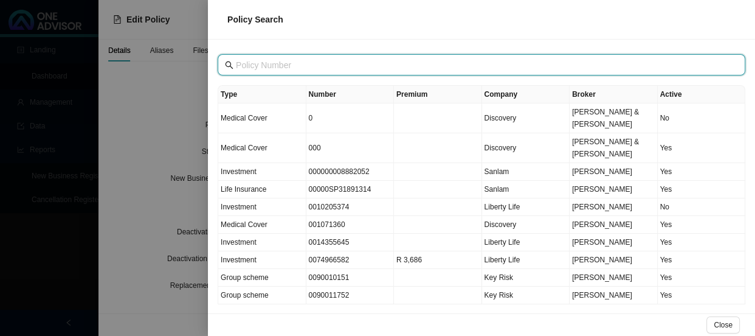 This screenshot has width=755, height=336. I want to click on input: Policy Number, so click(483, 65).